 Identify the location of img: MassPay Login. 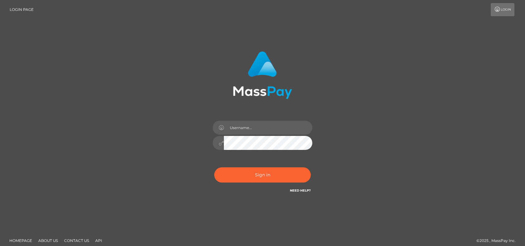
(262, 75).